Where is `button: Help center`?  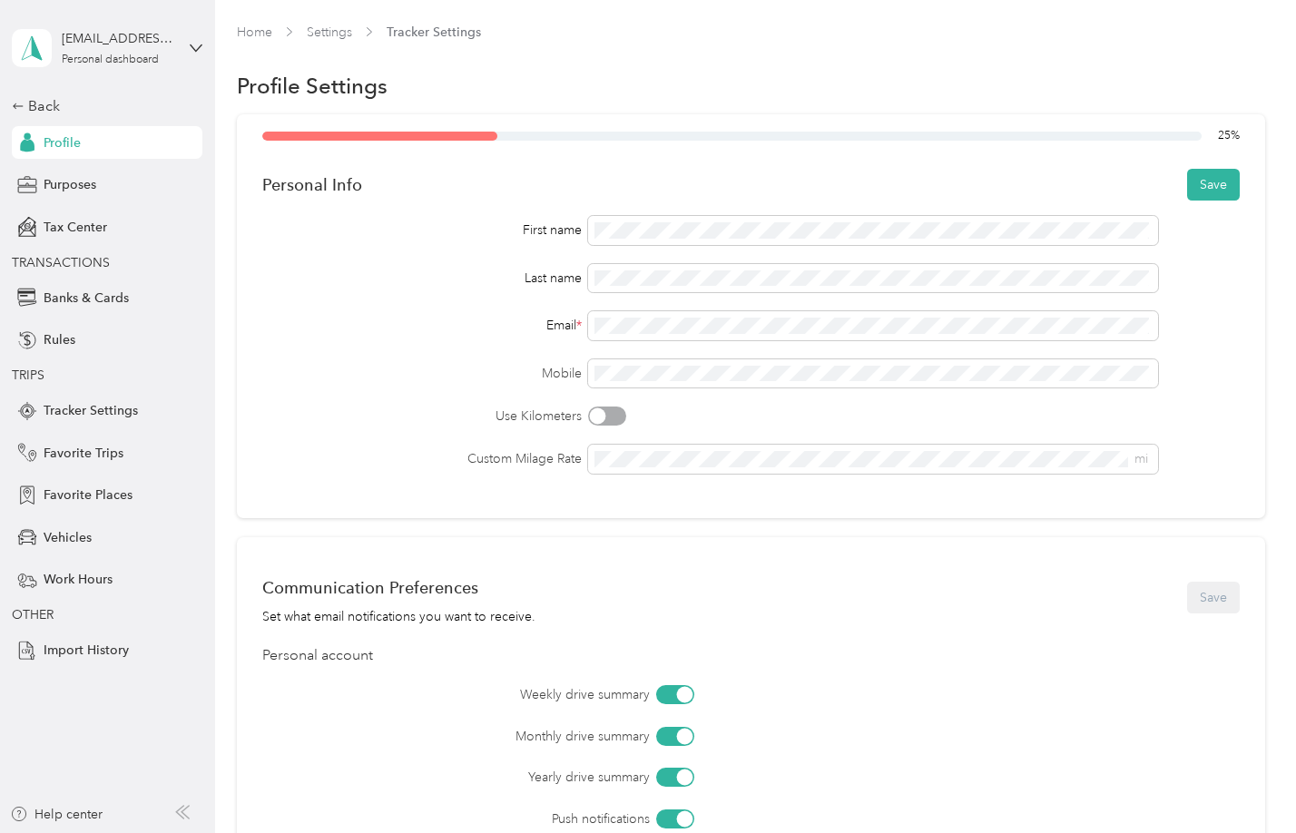 button: Help center is located at coordinates (56, 814).